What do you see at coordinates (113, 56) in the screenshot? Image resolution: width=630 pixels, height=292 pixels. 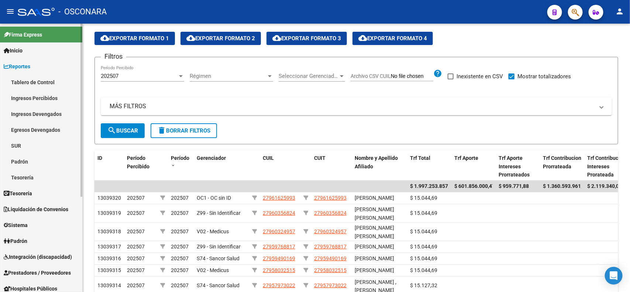 I see `h3: Filtros` at bounding box center [113, 56].